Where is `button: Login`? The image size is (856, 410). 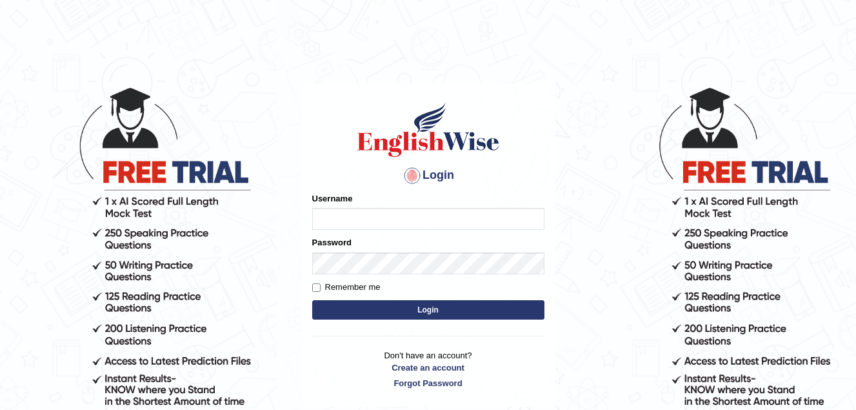
button: Login is located at coordinates (429, 310).